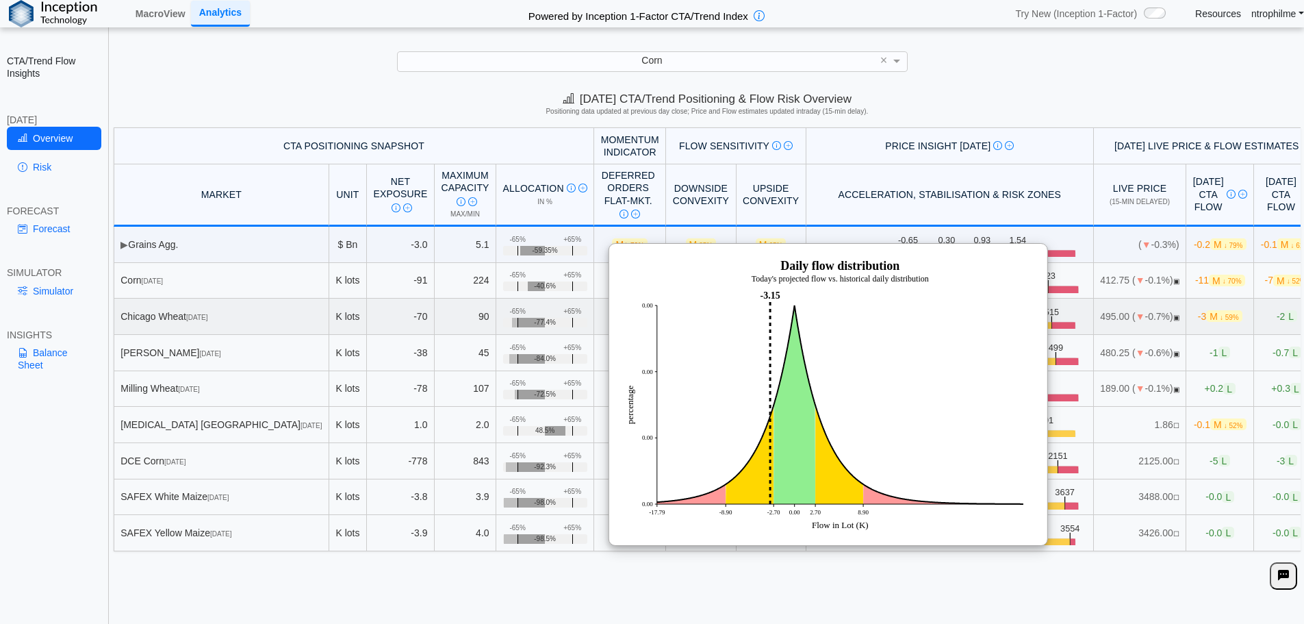 The width and height of the screenshot is (1304, 624). I want to click on td: -778, so click(400, 461).